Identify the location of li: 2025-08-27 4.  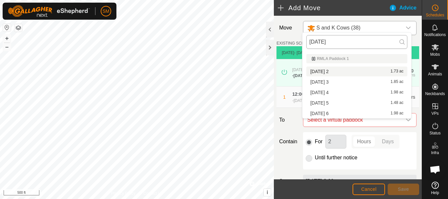
(357, 93).